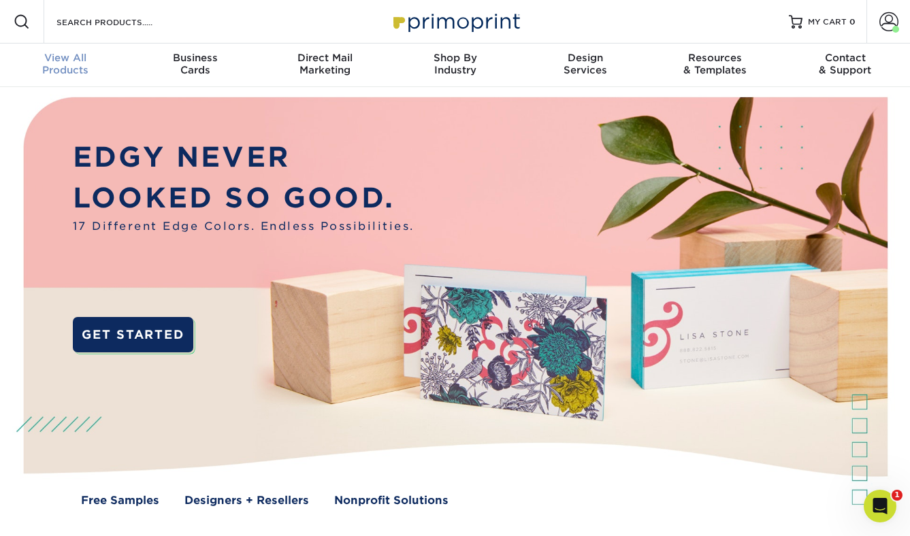 Image resolution: width=910 pixels, height=536 pixels. Describe the element at coordinates (120, 501) in the screenshot. I see `a: Free Samples` at that location.